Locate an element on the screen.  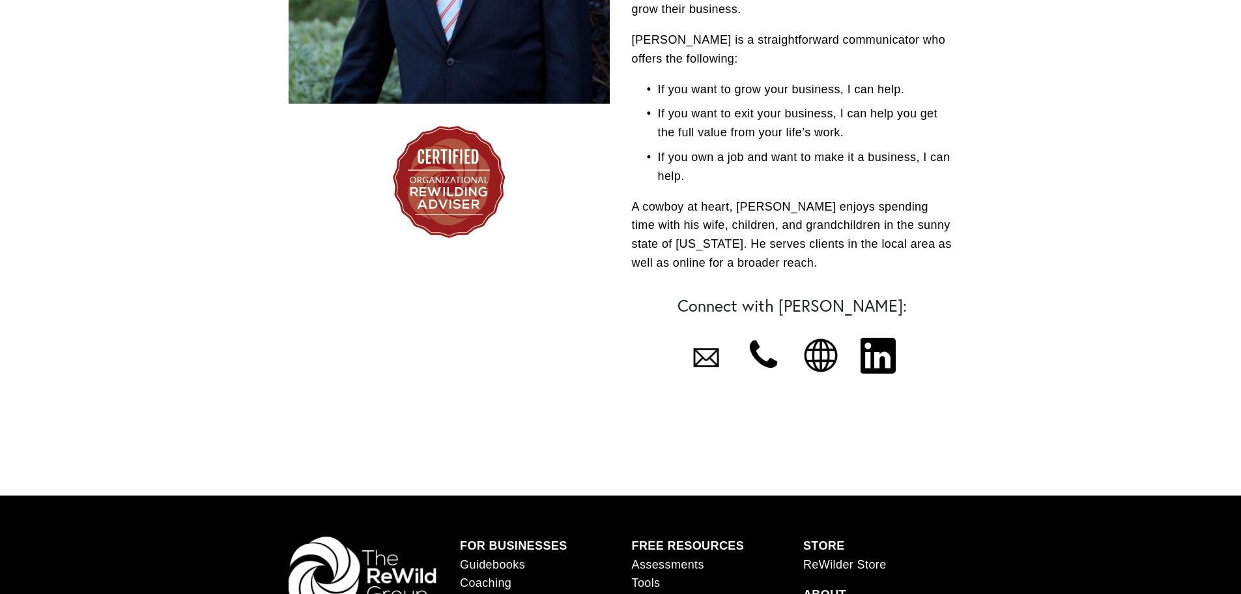
a: Globe with Lines is located at coordinates (821, 355).